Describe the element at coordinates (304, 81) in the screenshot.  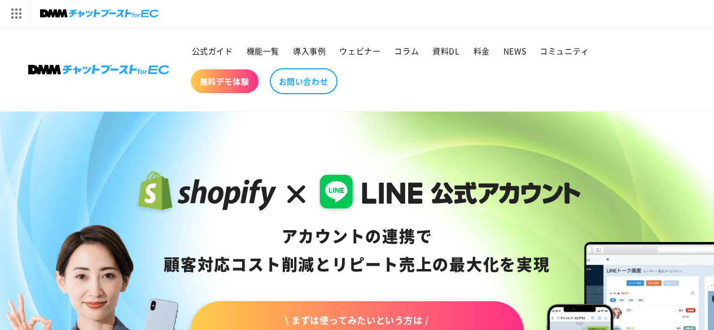
I see `a: お問い合わせ` at that location.